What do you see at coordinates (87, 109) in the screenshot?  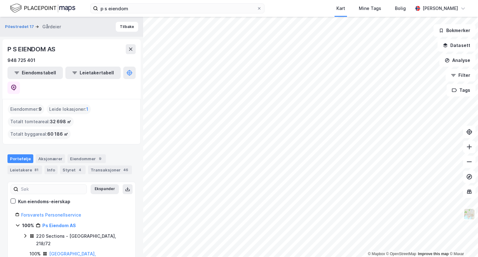 I see `span: 1` at bounding box center [87, 109].